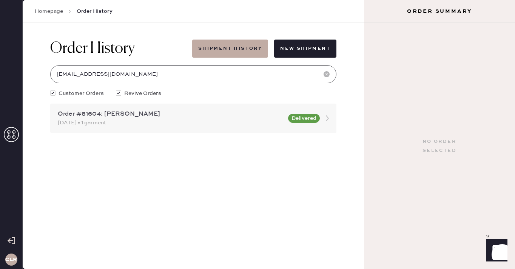 Image resolution: width=515 pixels, height=269 pixels. I want to click on button: Delivered, so click(304, 118).